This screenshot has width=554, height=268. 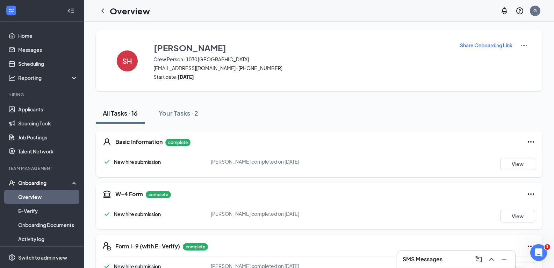 I want to click on a: Talent Network, so click(x=48, y=151).